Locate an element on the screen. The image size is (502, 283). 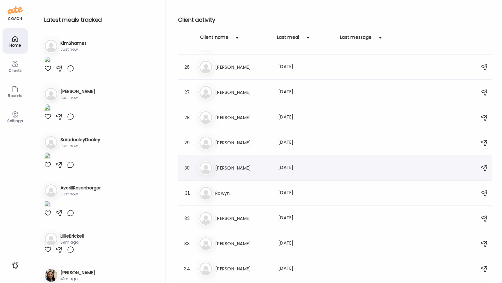
h2: Latest meals tracked is located at coordinates (100, 20).